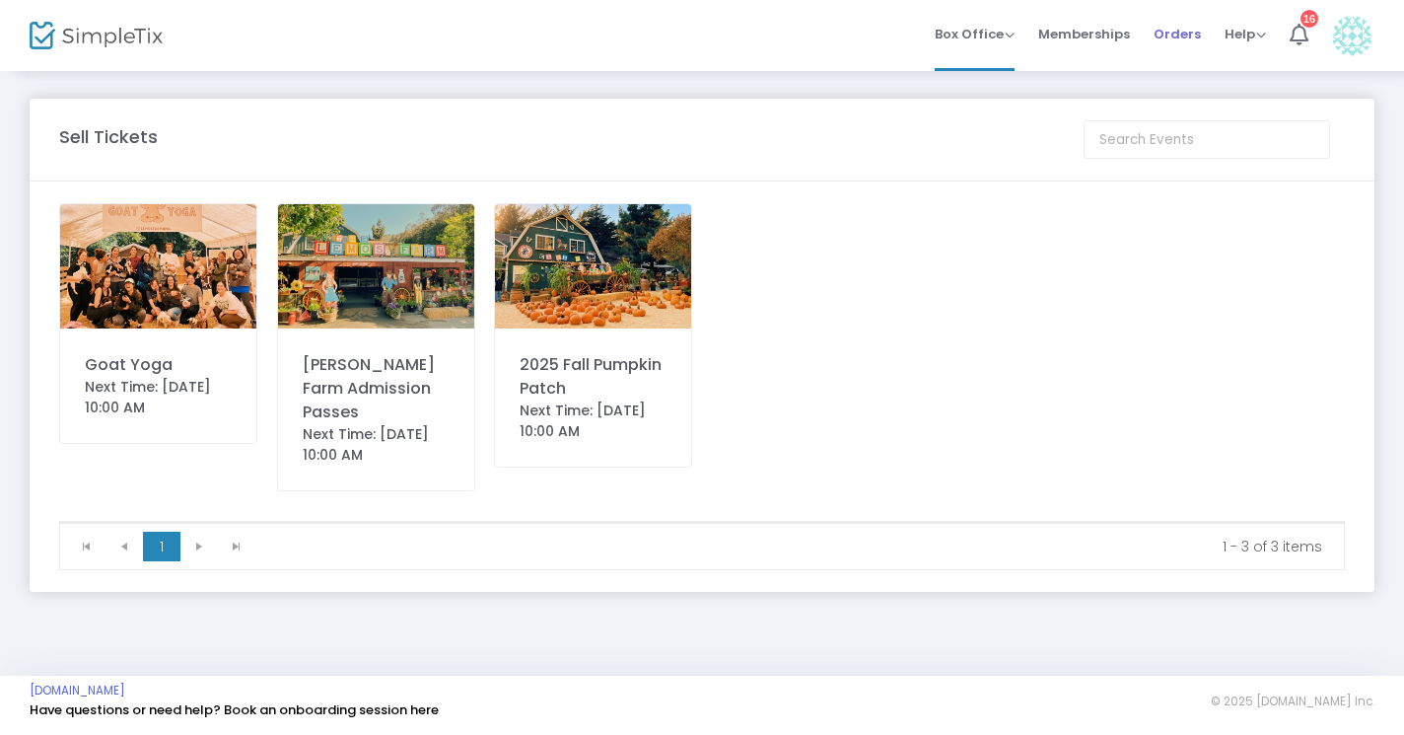 The width and height of the screenshot is (1404, 735). I want to click on span: Help, so click(1246, 34).